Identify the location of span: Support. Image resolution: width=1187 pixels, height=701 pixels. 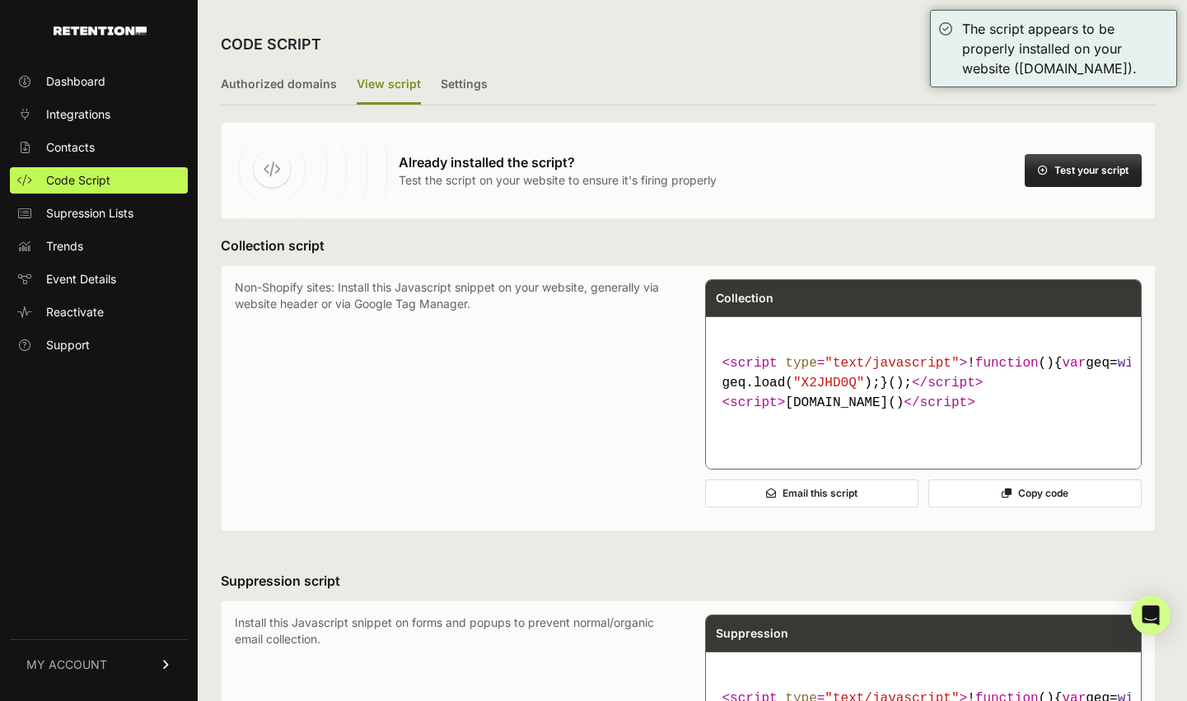
(68, 345).